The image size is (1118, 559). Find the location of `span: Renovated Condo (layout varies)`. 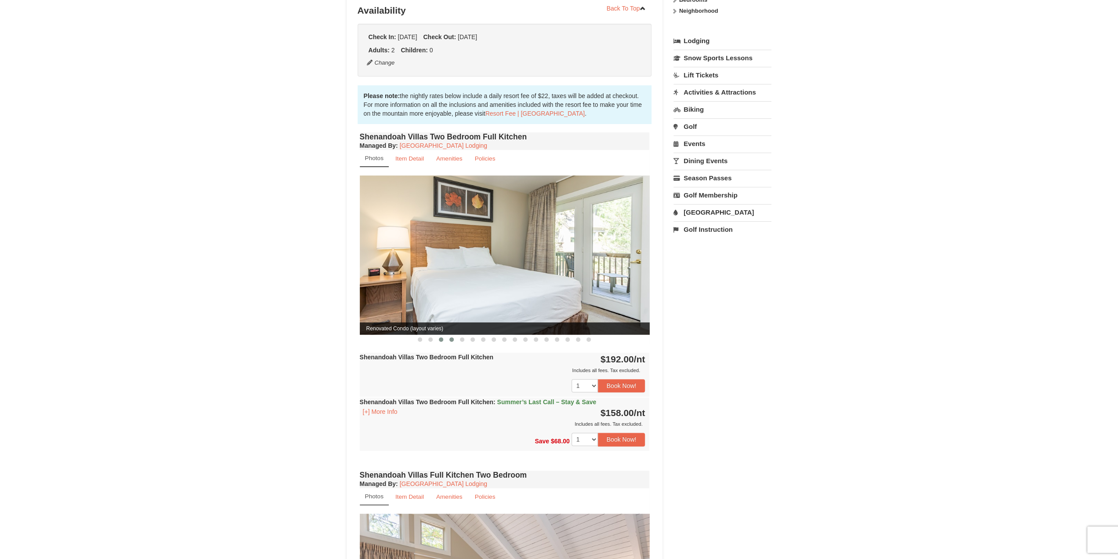

span: Renovated Condo (layout varies) is located at coordinates (505, 328).